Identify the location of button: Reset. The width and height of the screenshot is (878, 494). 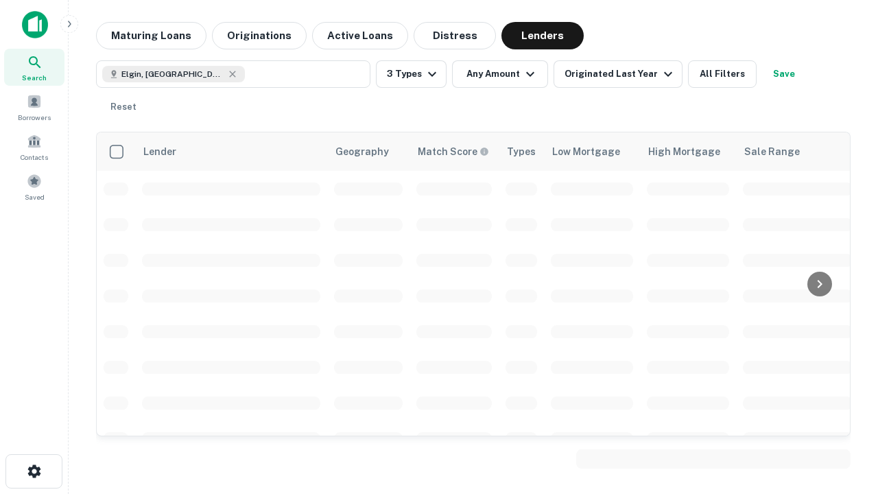
(124, 107).